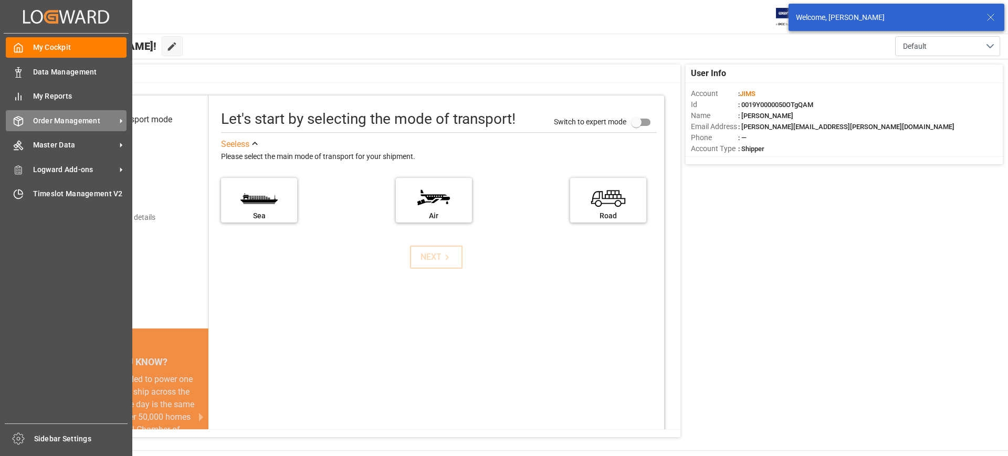  Describe the element at coordinates (751, 149) in the screenshot. I see `span: : Shipper` at that location.